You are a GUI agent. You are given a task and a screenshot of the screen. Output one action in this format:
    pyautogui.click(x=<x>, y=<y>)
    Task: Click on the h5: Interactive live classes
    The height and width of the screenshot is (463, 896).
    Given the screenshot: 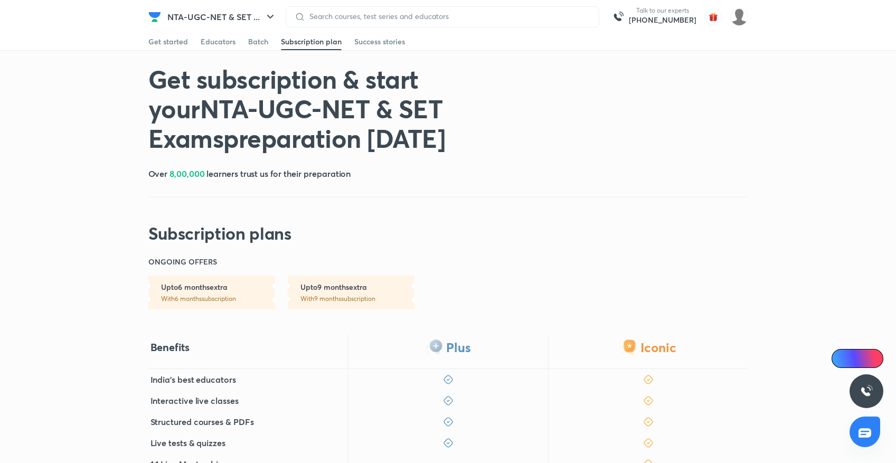 What is the action you would take?
    pyautogui.click(x=194, y=401)
    